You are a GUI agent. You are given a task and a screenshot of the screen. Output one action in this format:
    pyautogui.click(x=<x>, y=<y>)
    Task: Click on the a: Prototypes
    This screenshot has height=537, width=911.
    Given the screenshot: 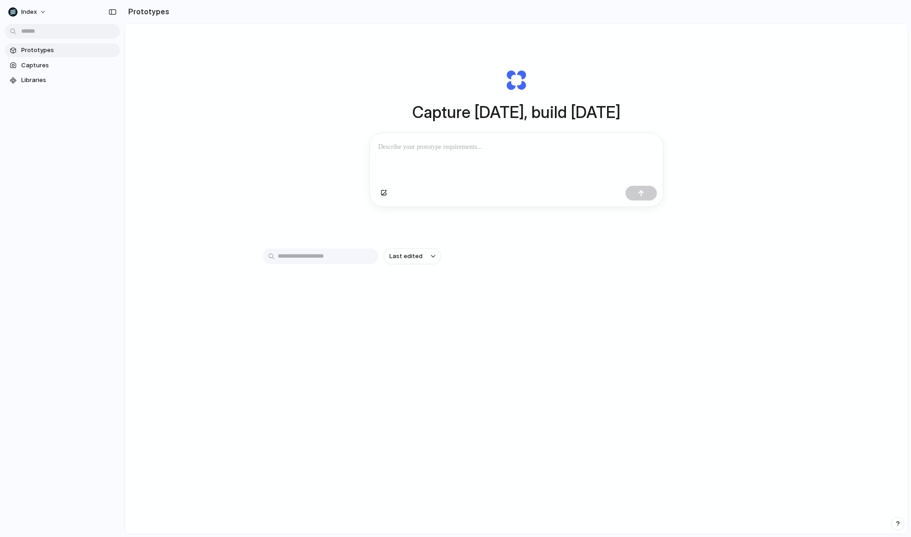 What is the action you would take?
    pyautogui.click(x=62, y=50)
    